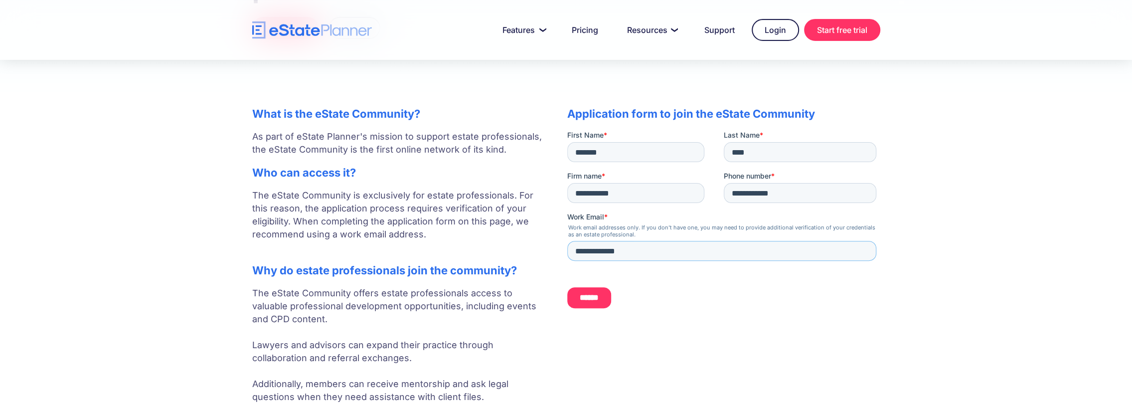  Describe the element at coordinates (522, 30) in the screenshot. I see `a: Features` at that location.